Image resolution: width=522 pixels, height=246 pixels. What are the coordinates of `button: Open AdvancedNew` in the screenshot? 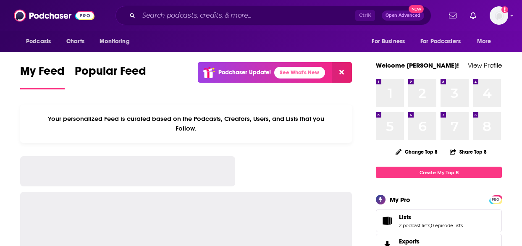 It's located at (403, 16).